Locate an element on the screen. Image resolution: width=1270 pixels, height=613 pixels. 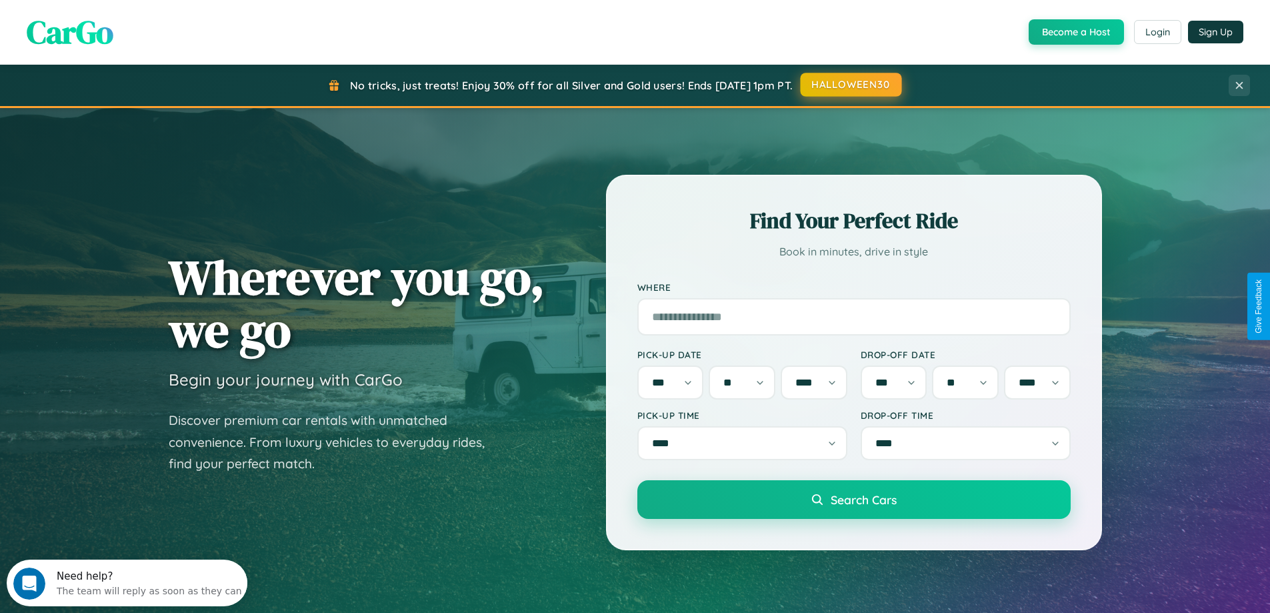
h1: Wherever you go, we go is located at coordinates (357, 303).